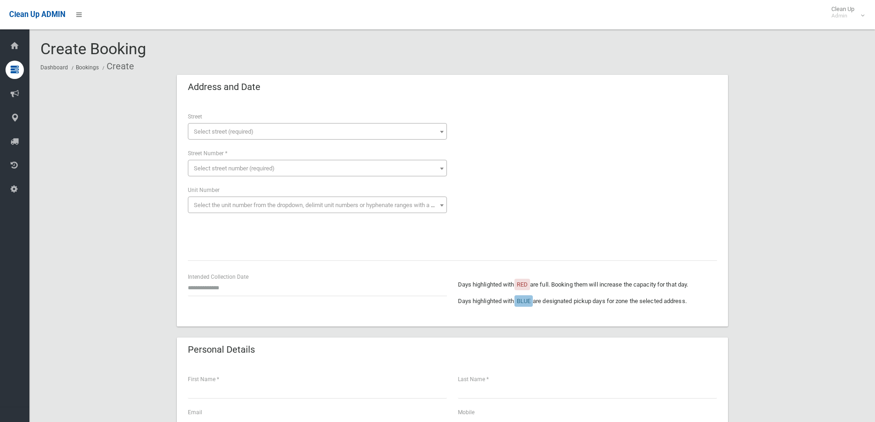  I want to click on span: Clean Up ADMIN, so click(37, 14).